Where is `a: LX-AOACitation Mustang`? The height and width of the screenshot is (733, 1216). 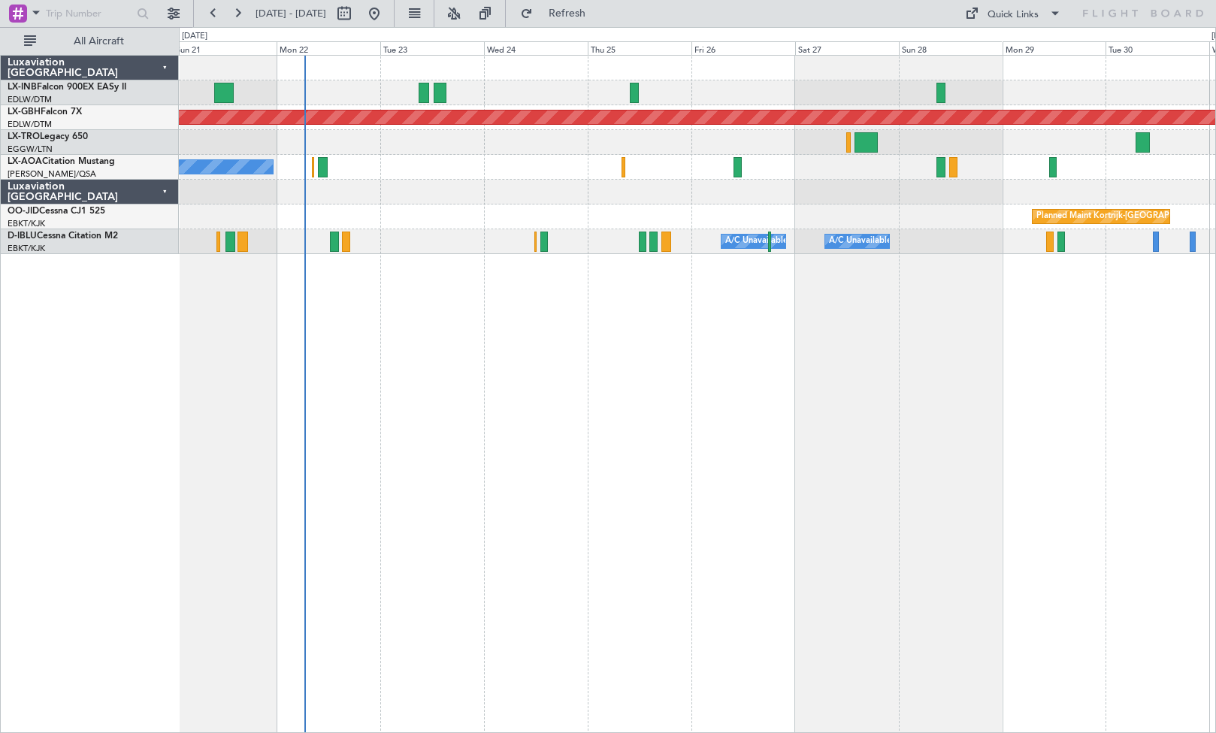 a: LX-AOACitation Mustang is located at coordinates (61, 162).